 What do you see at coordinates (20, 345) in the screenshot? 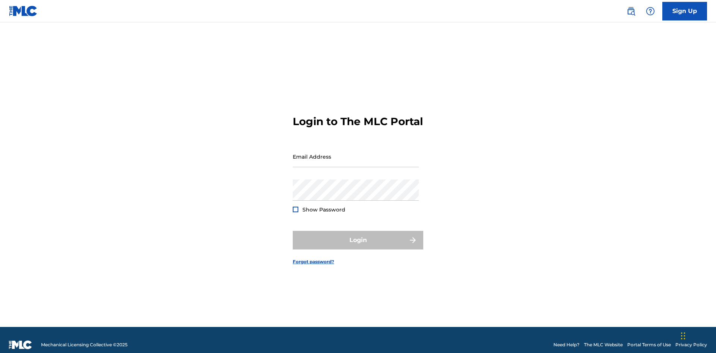
I see `img: logo` at bounding box center [20, 345].